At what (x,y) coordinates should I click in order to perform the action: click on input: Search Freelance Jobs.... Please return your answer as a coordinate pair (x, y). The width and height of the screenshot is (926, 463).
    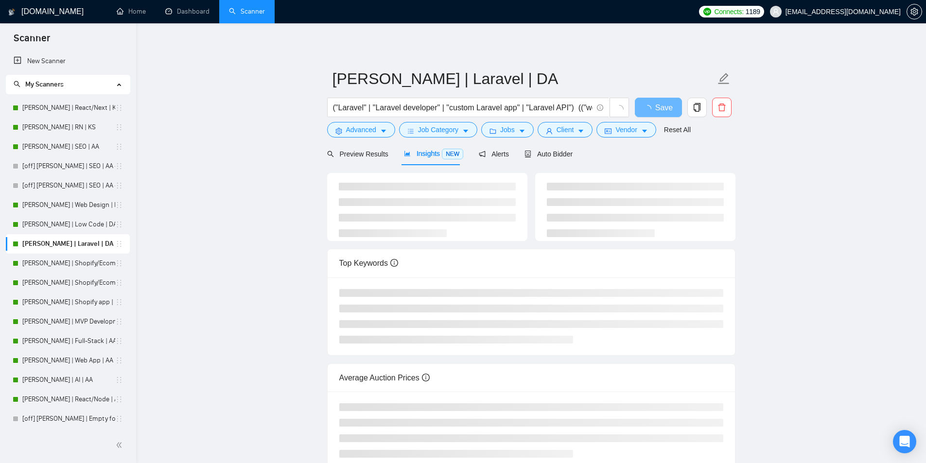
    Looking at the image, I should click on (463, 107).